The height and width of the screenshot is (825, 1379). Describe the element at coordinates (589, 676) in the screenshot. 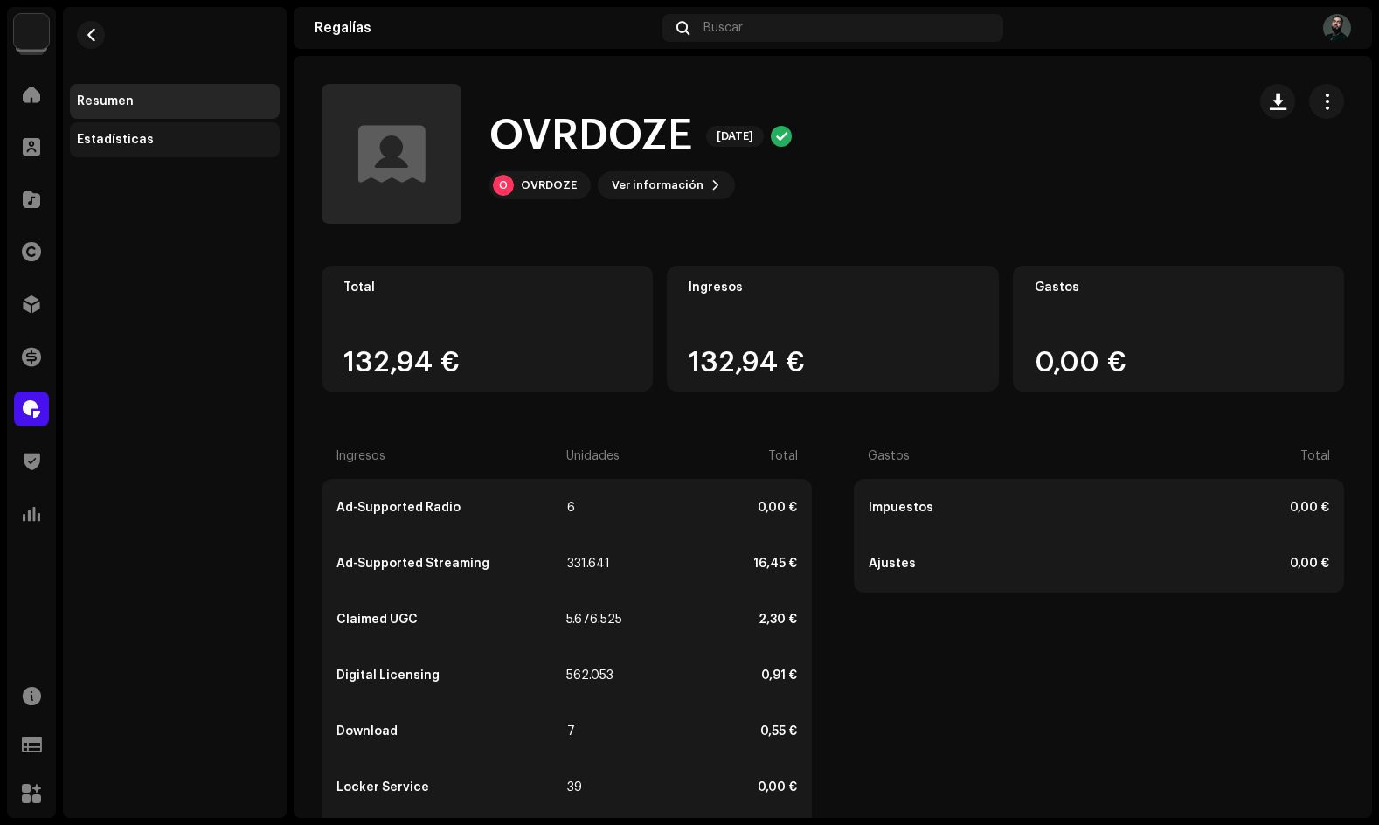

I see `div: 562.053` at that location.